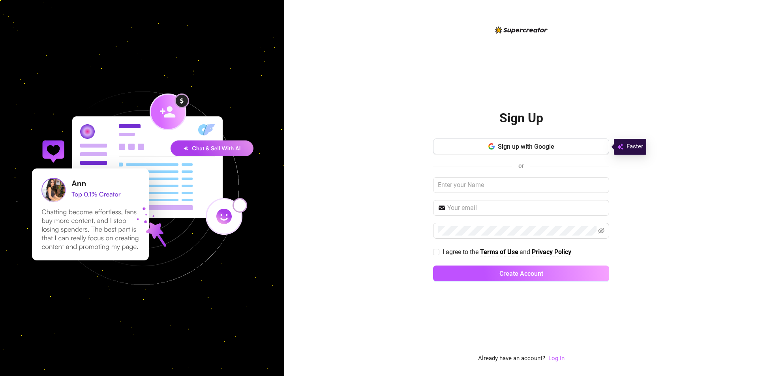 This screenshot has width=758, height=376. What do you see at coordinates (512, 359) in the screenshot?
I see `span: Already have an account?` at bounding box center [512, 359].